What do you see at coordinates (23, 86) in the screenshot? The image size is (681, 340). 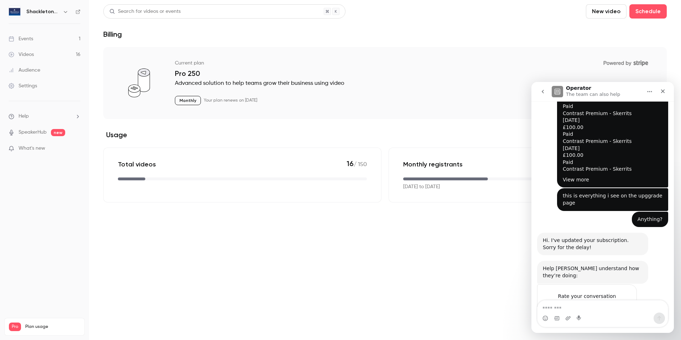 I see `div: Settings` at bounding box center [23, 86].